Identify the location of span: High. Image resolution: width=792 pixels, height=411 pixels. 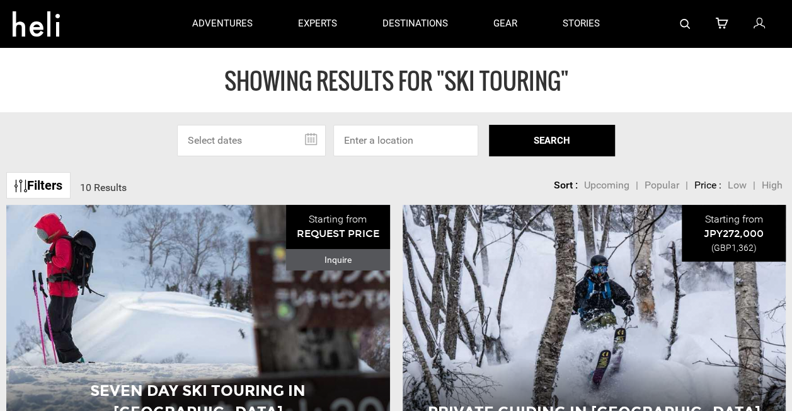
(772, 185).